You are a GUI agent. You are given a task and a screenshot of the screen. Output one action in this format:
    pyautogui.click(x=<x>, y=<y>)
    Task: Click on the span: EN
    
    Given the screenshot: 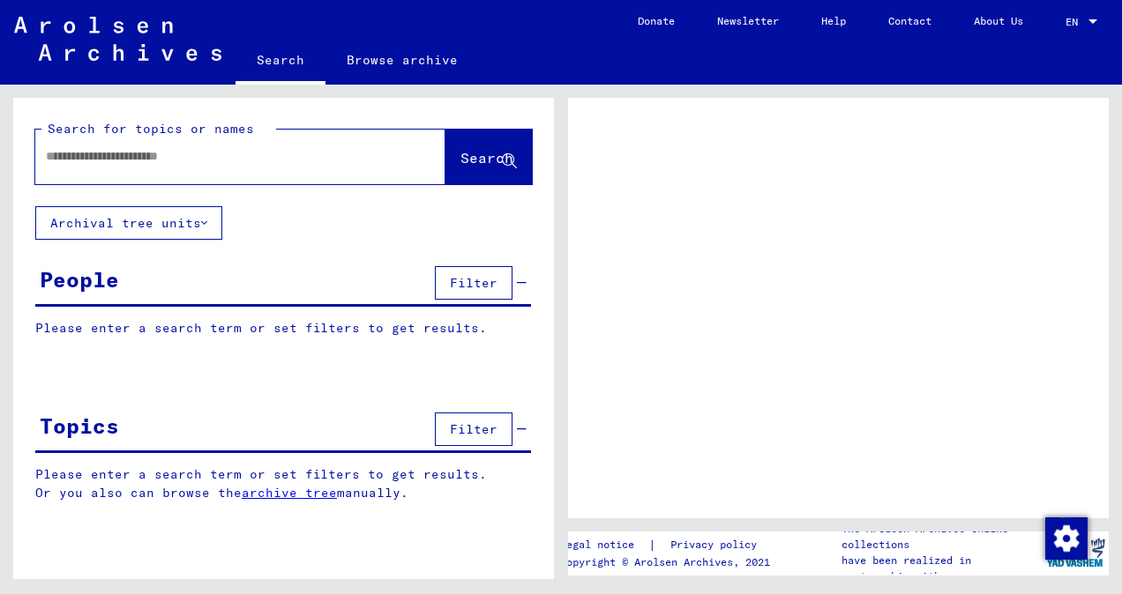 What is the action you would take?
    pyautogui.click(x=1075, y=22)
    